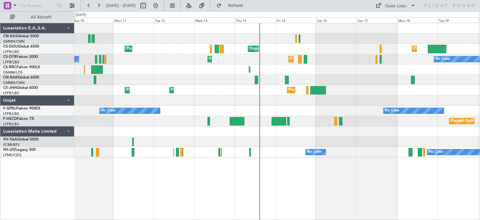  What do you see at coordinates (11, 144) in the screenshot?
I see `a: FCBB/BZV` at bounding box center [11, 144].